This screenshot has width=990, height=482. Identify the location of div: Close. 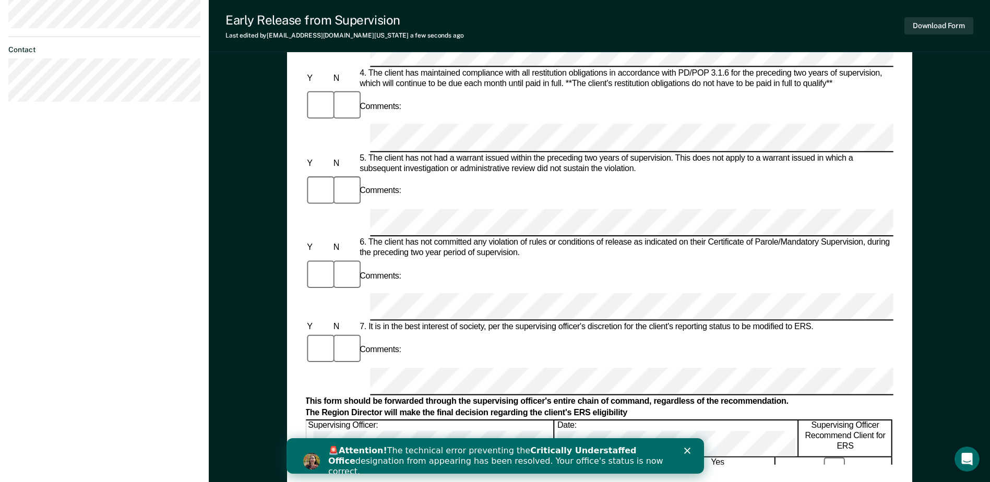
(403, 13).